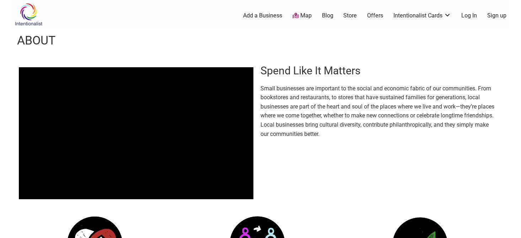 Image resolution: width=521 pixels, height=238 pixels. What do you see at coordinates (263, 16) in the screenshot?
I see `a: Add a Business` at bounding box center [263, 16].